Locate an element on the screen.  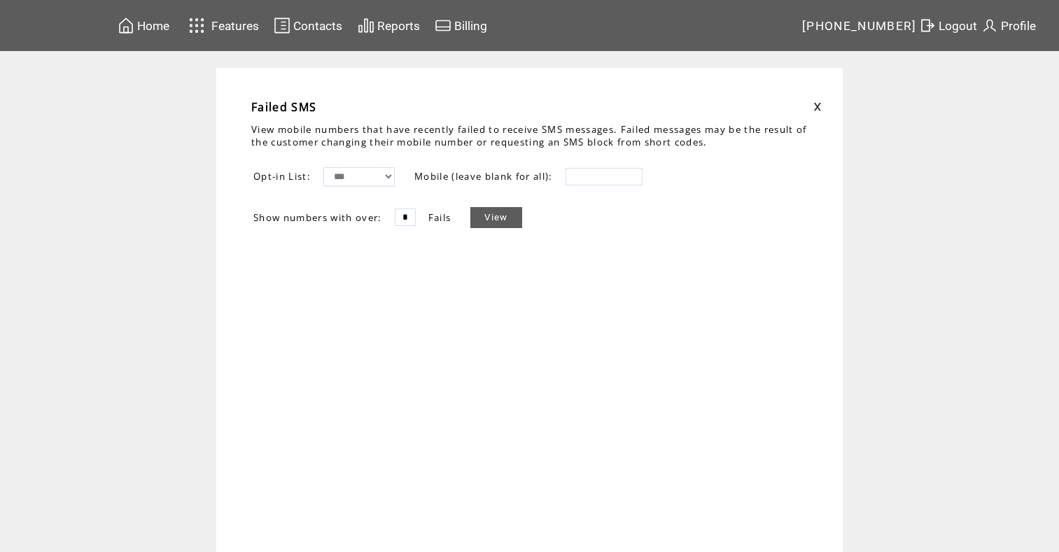
img: profile.svg is located at coordinates (989, 25).